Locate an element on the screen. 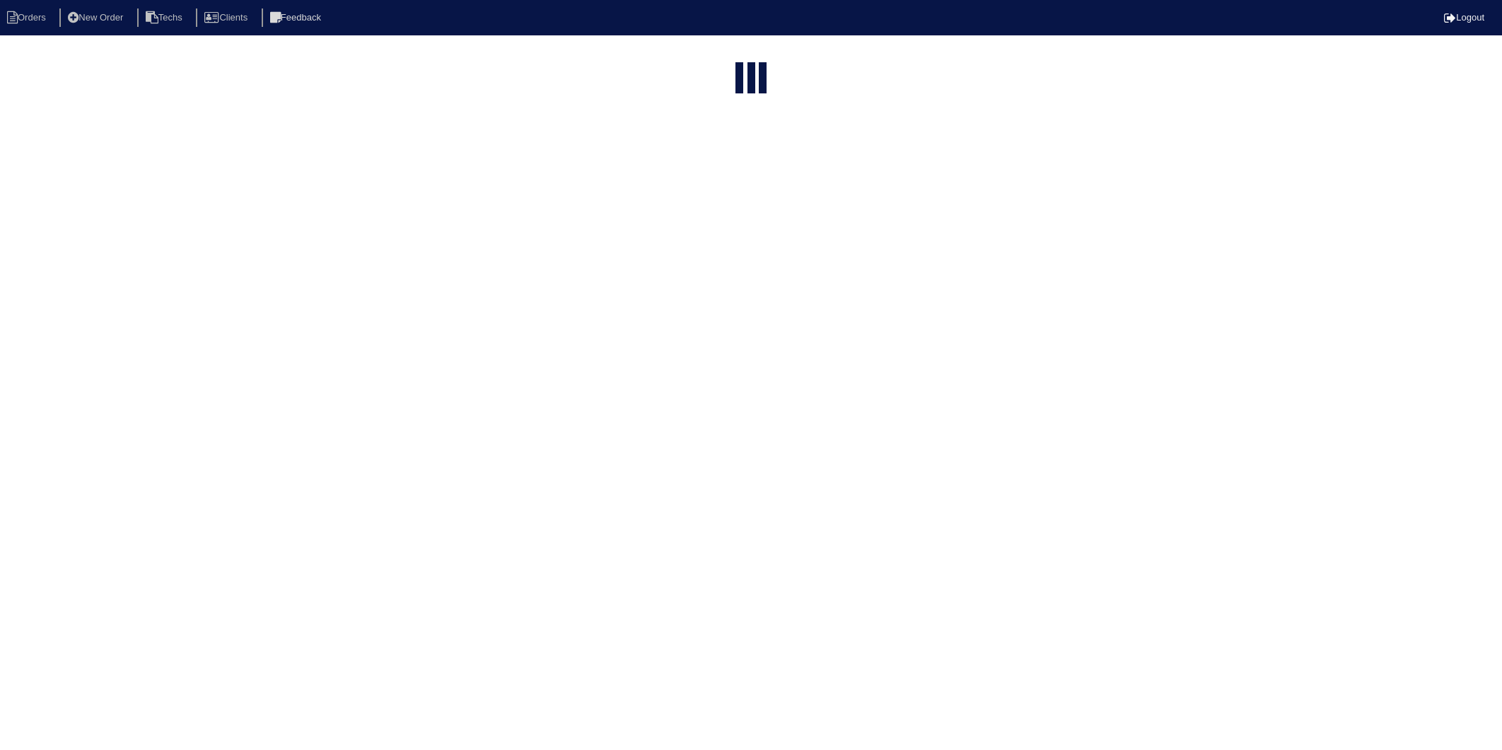 This screenshot has width=1502, height=750. li: Techs is located at coordinates (166, 18).